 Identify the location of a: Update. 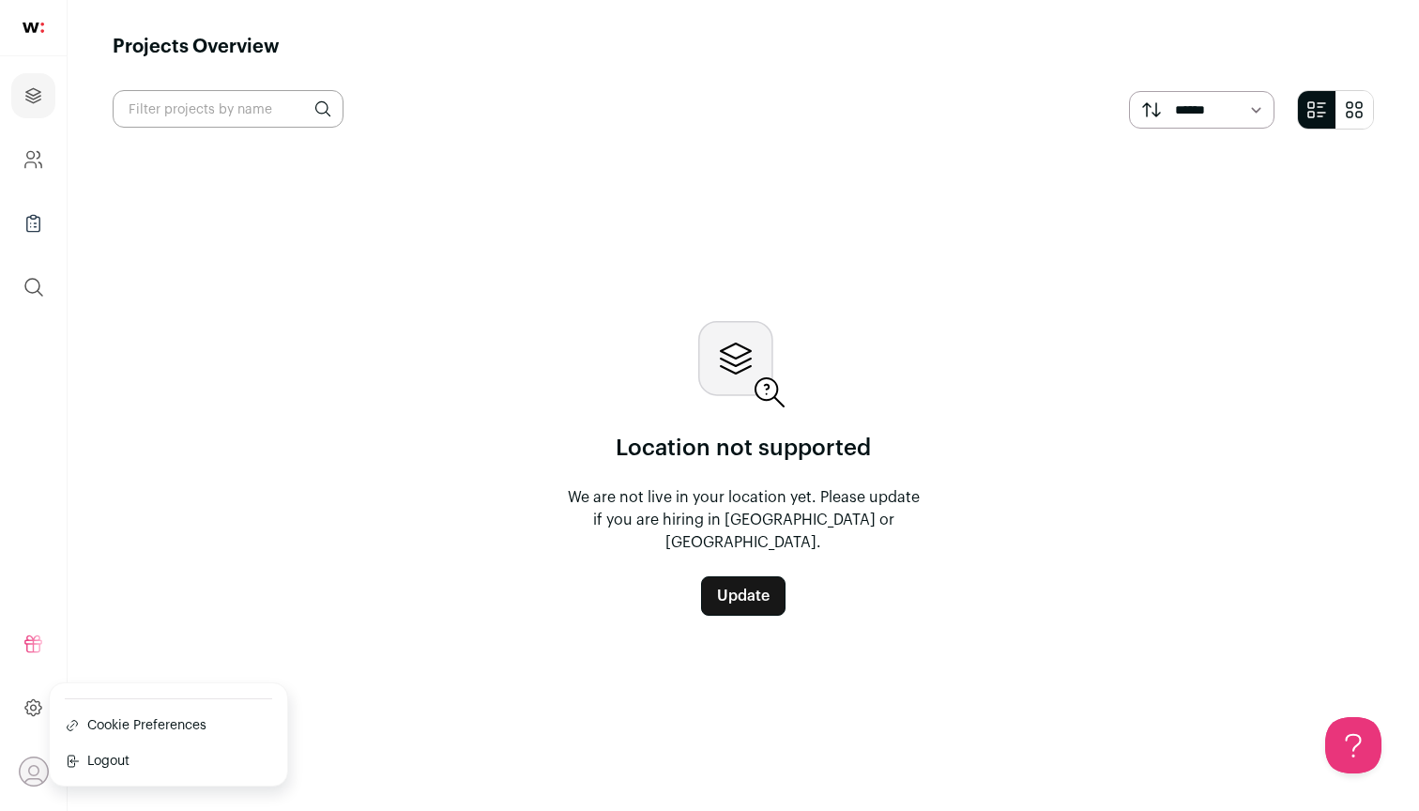
(744, 596).